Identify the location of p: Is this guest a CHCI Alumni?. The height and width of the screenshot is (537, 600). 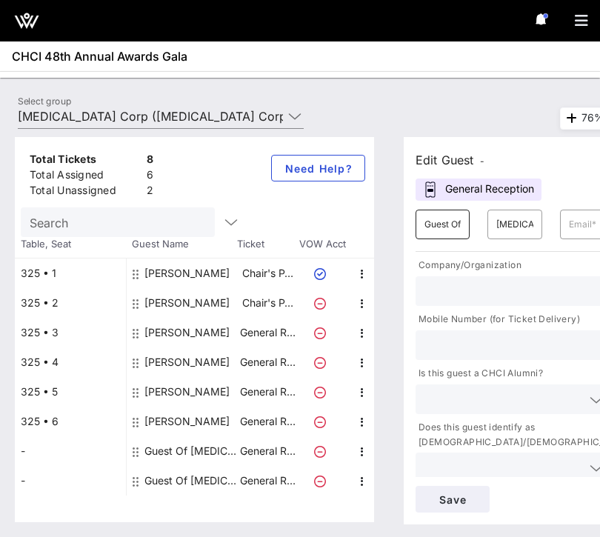
(479, 373).